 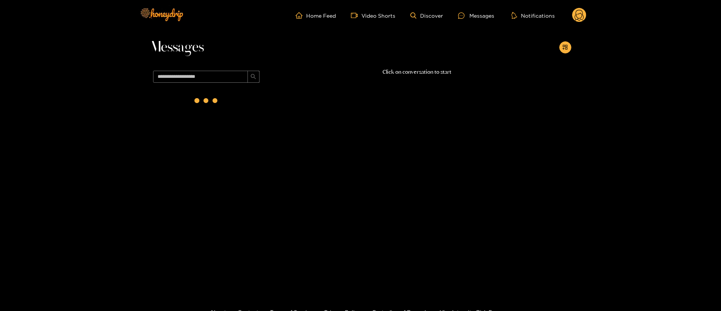 I want to click on button: search, so click(x=254, y=77).